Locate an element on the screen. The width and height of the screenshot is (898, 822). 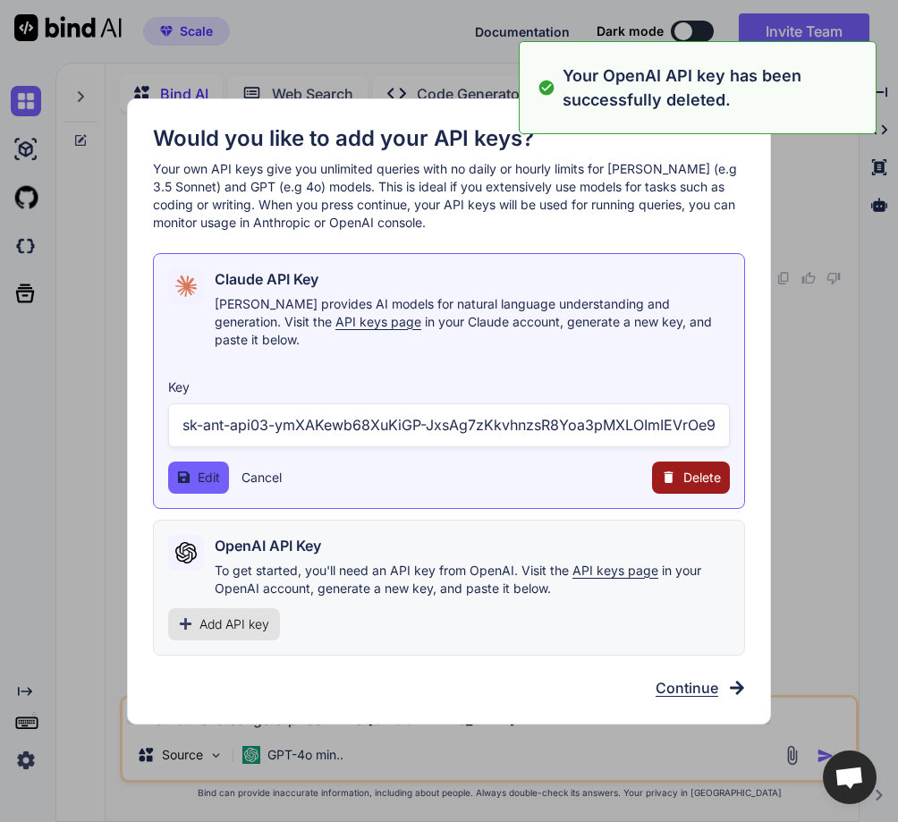
img: alert is located at coordinates (546, 88).